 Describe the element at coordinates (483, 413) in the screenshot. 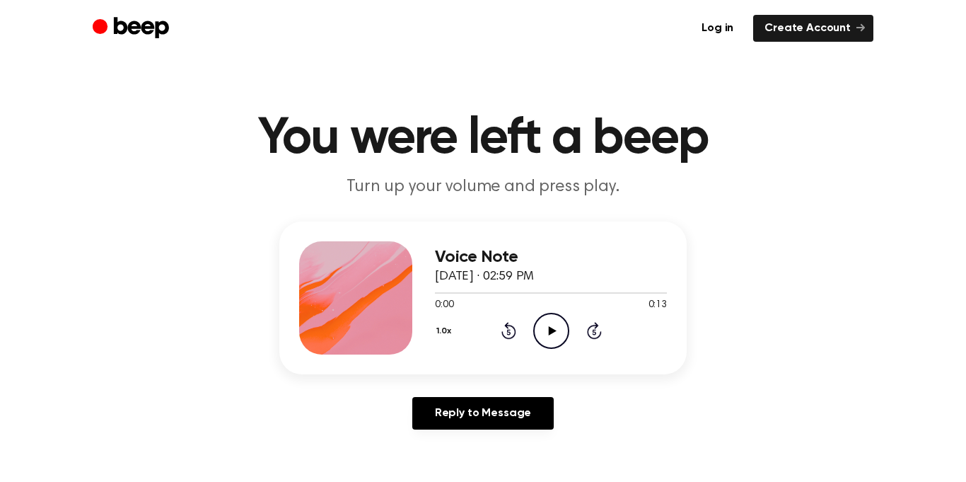

I see `a: Reply to Message` at that location.